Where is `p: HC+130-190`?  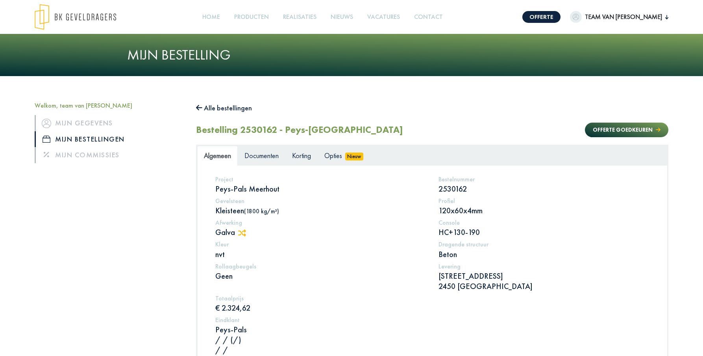 p: HC+130-190 is located at coordinates (544, 232).